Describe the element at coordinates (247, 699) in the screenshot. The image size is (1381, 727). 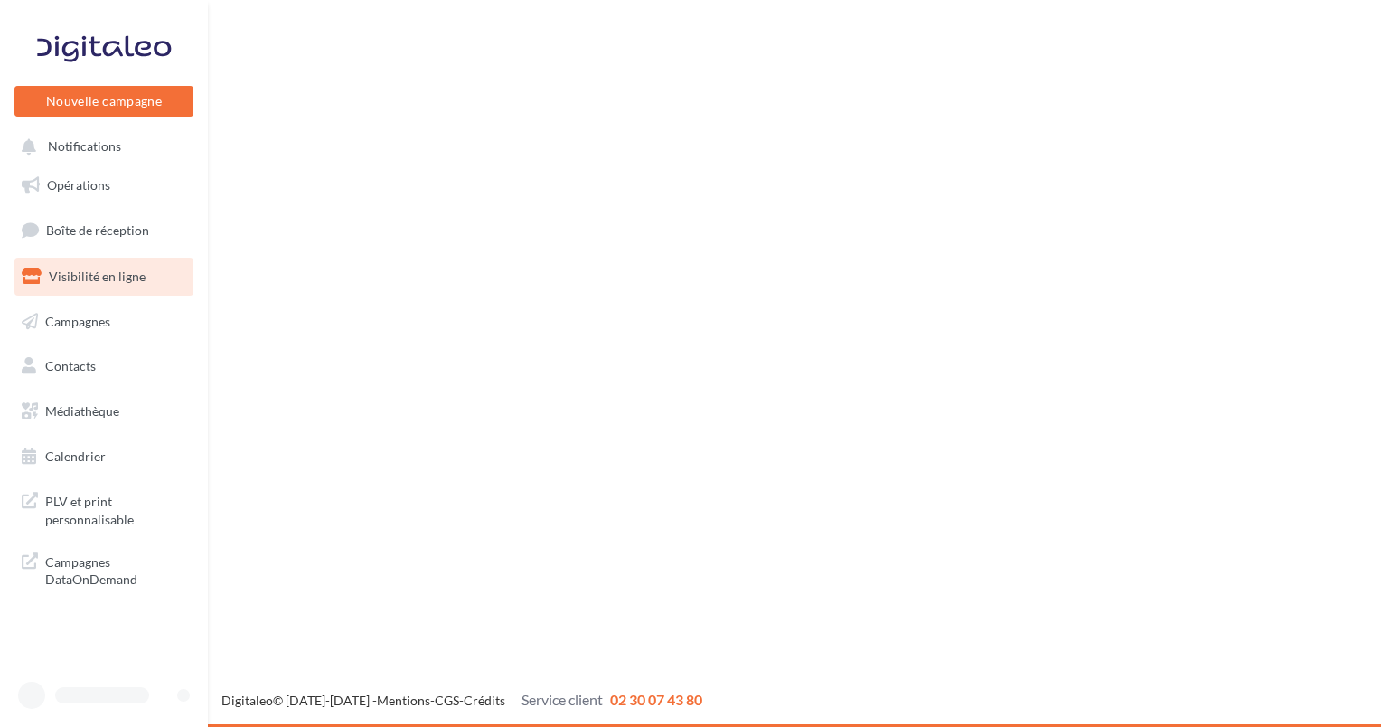
I see `a: Digitaleo` at that location.